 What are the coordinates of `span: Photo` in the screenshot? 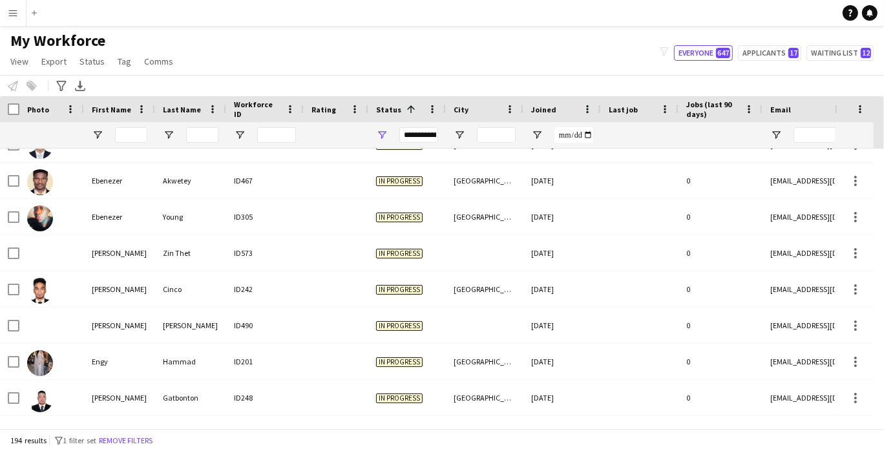 It's located at (38, 109).